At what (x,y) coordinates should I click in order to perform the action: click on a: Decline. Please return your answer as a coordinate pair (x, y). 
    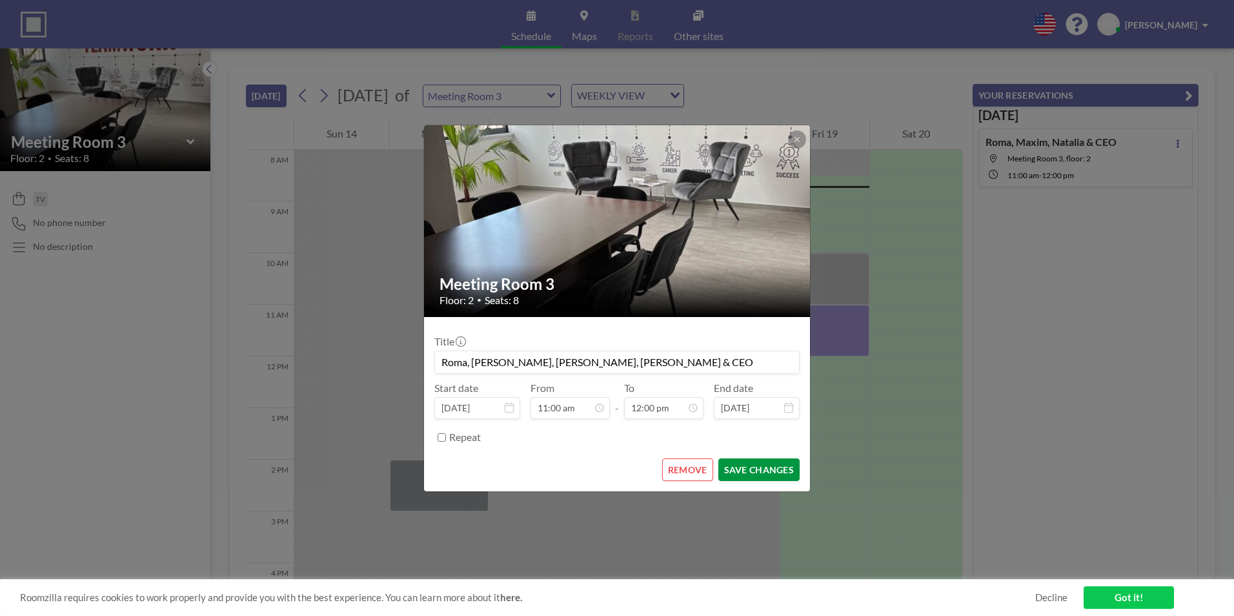
    Looking at the image, I should click on (1051, 597).